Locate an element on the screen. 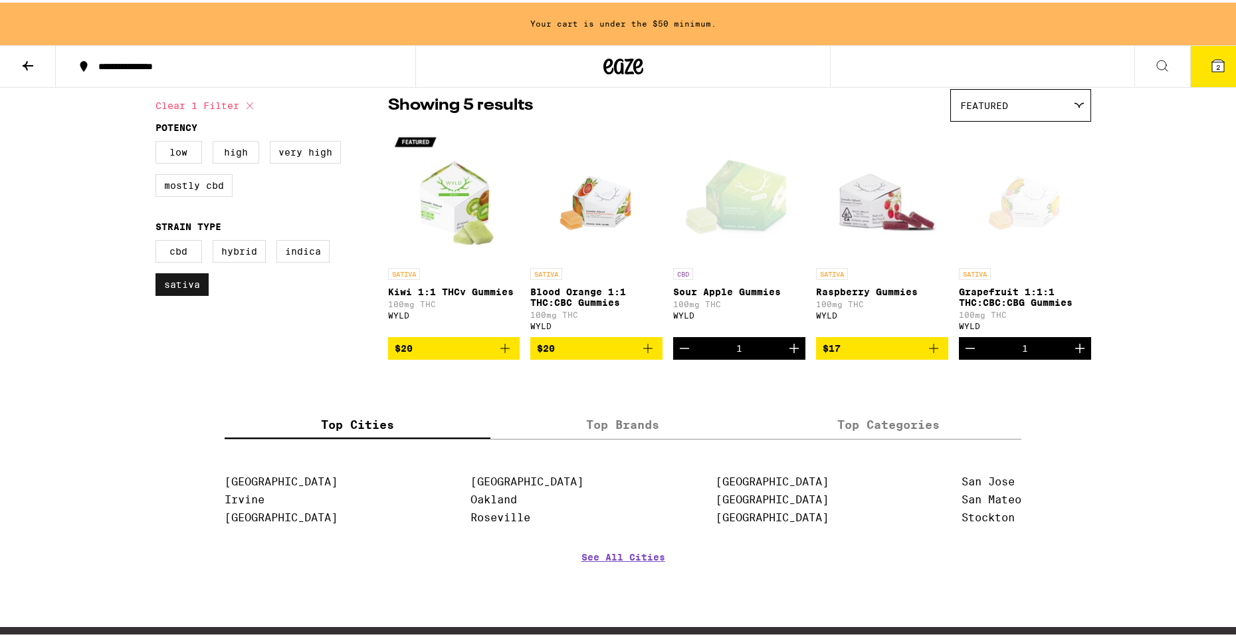 The width and height of the screenshot is (1236, 637). a: Irvine is located at coordinates (245, 496).